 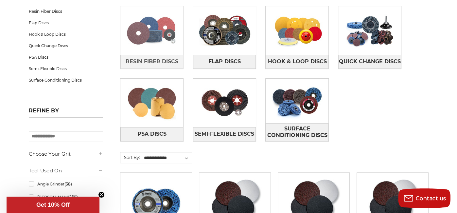 What do you see at coordinates (224, 134) in the screenshot?
I see `span: Semi-Flexible Discs` at bounding box center [224, 134].